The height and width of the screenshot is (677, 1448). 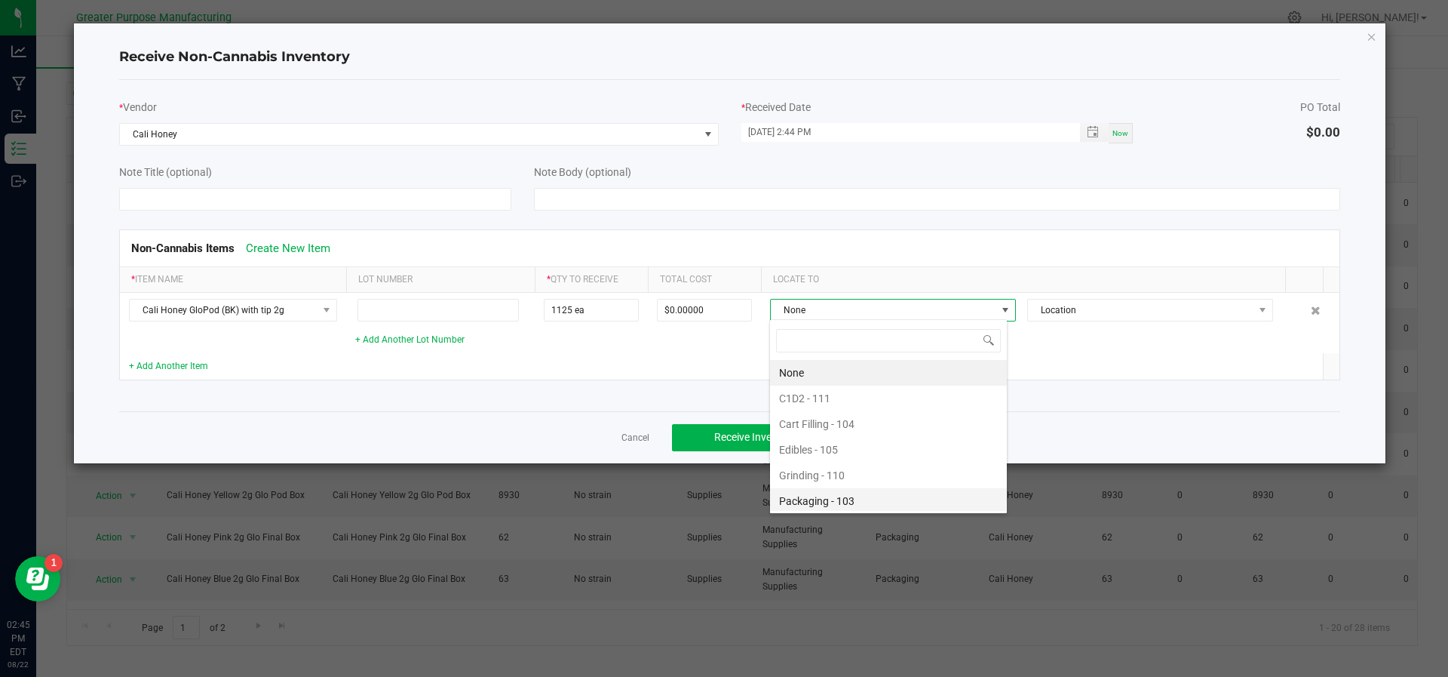 What do you see at coordinates (168, 366) in the screenshot?
I see `a: + Add Another Item` at bounding box center [168, 366].